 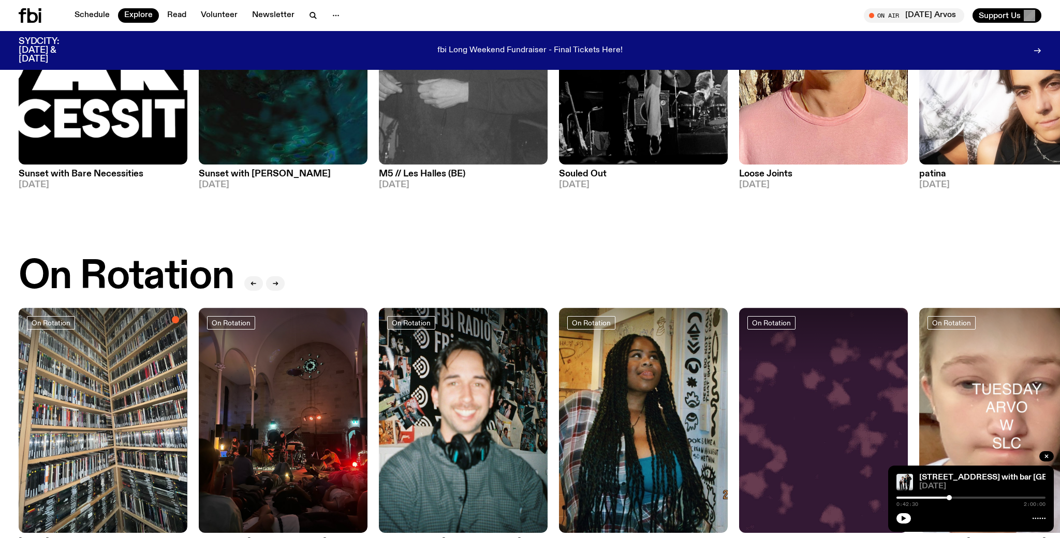 I want to click on span: 2:00:00, so click(x=1034, y=504).